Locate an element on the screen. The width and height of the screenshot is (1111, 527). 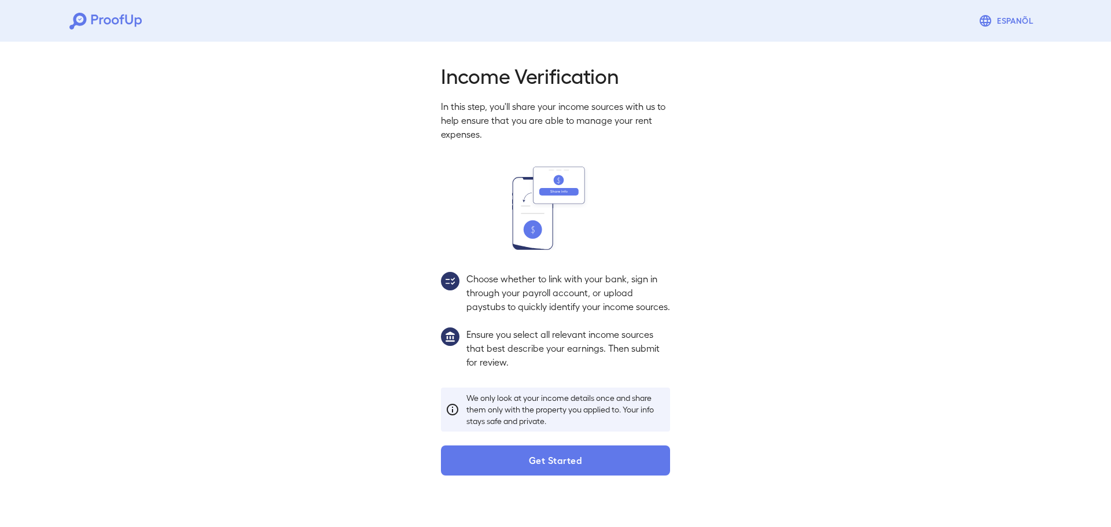
p: Choose whether to link with your bank, sign in through your payroll account, or upload paystubs t... is located at coordinates (568, 293).